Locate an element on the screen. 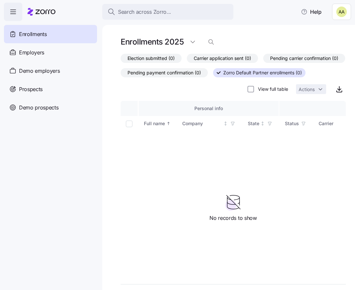 This screenshot has height=290, width=355. label: View full table is located at coordinates (271, 89).